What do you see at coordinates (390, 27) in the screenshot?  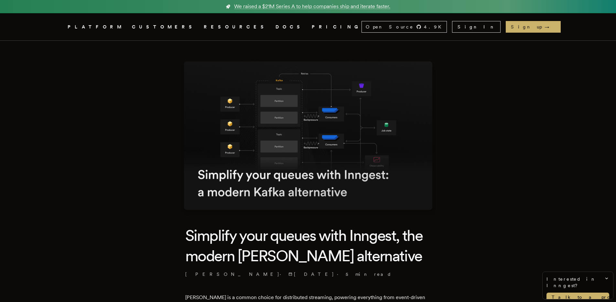 I see `span: Open Source` at bounding box center [390, 27].